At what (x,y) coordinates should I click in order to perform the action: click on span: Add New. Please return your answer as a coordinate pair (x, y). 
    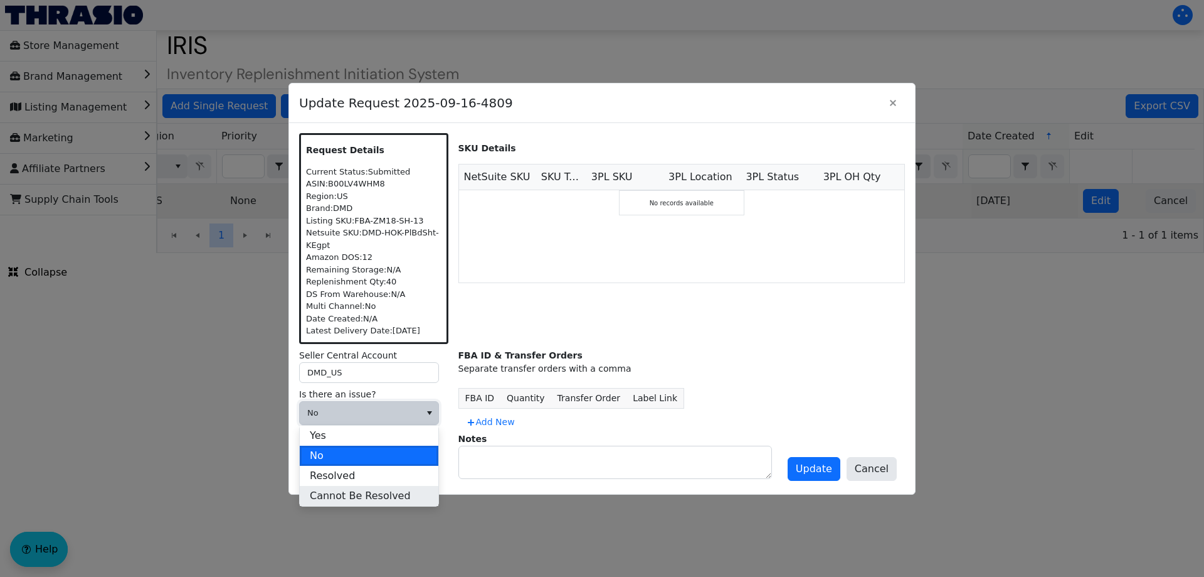
    Looking at the image, I should click on (491, 422).